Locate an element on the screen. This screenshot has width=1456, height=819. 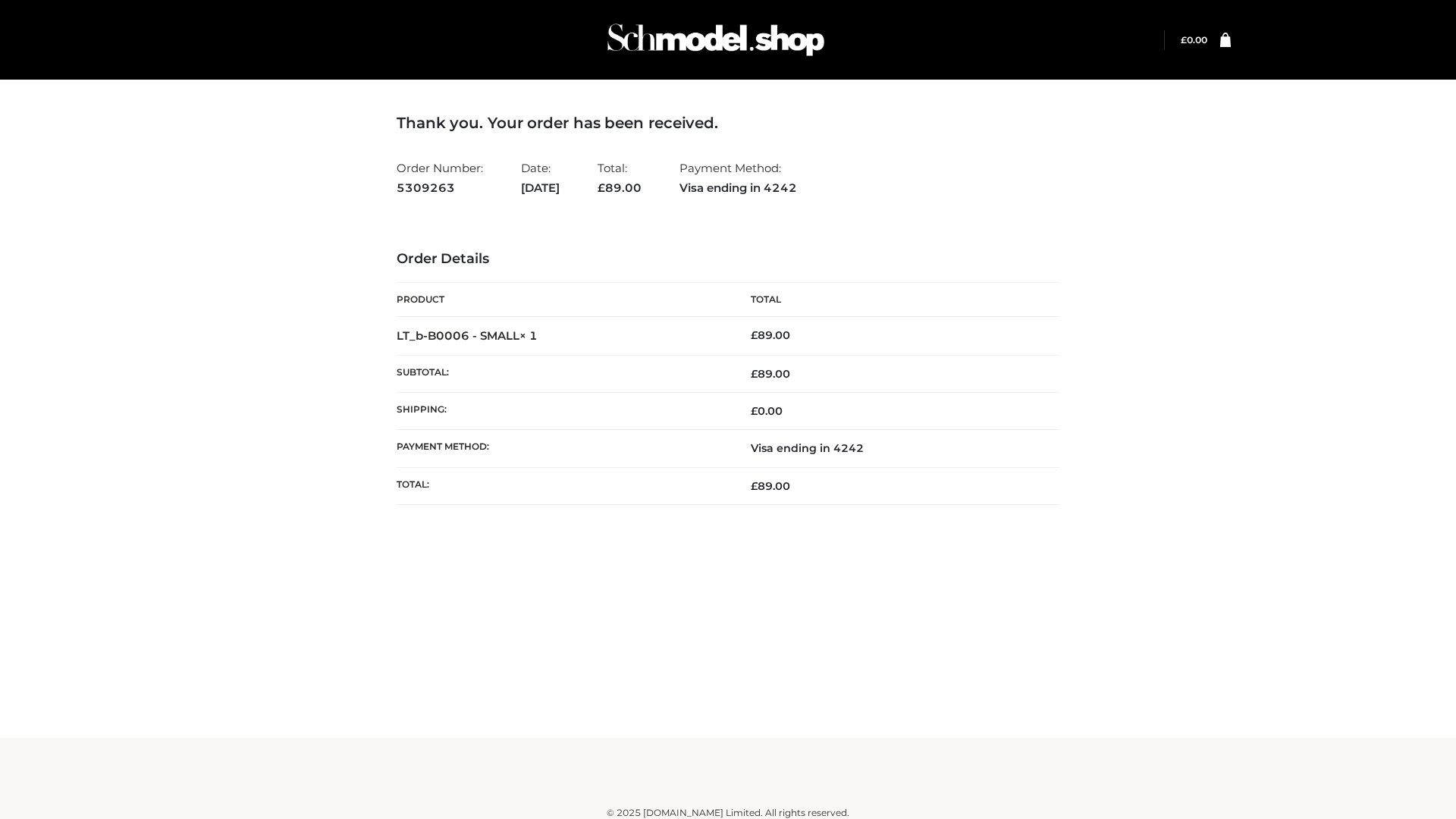
strong: LT_b-B0006 - SMALL is located at coordinates (467, 335).